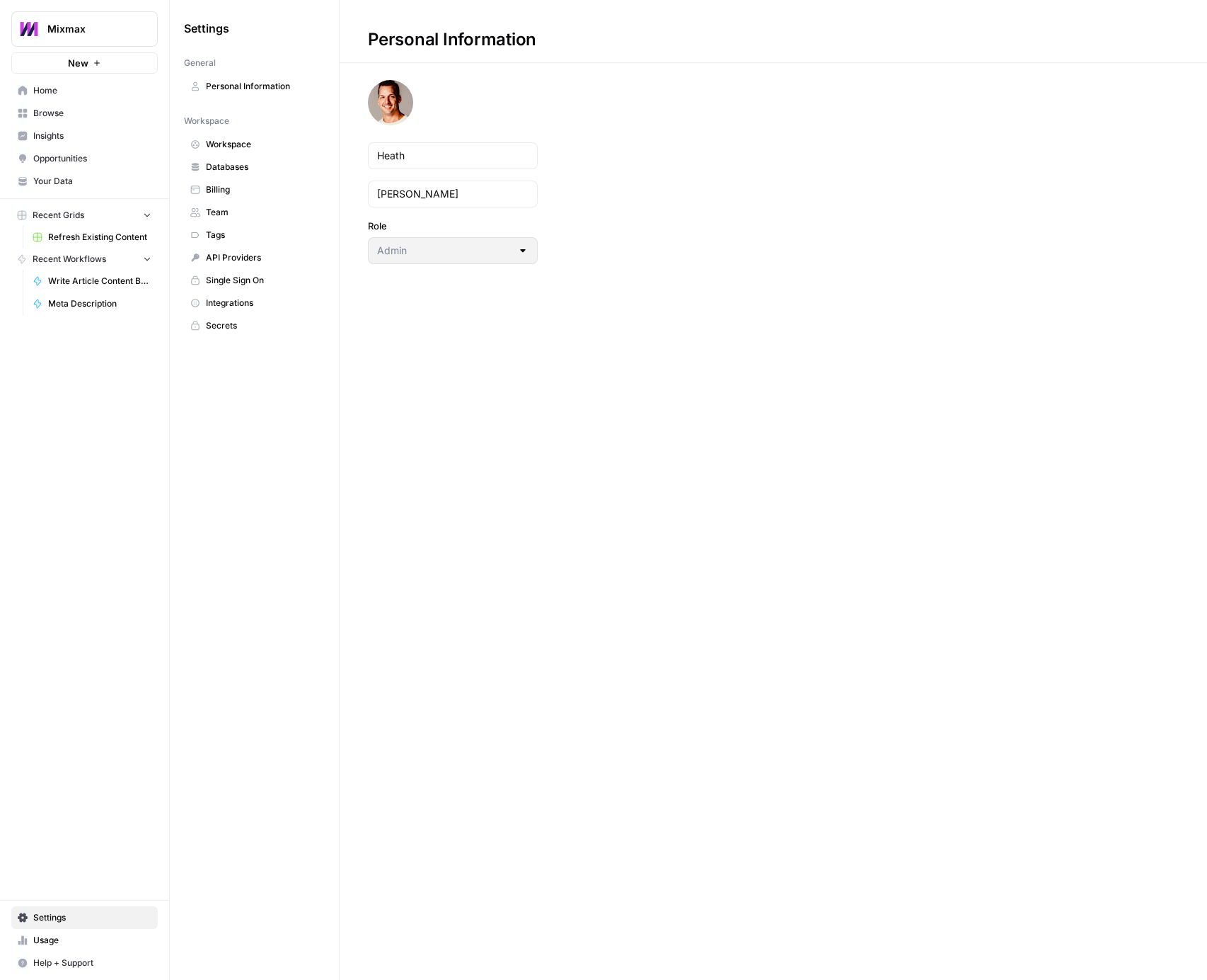 Image resolution: width=1207 pixels, height=980 pixels. What do you see at coordinates (262, 189) in the screenshot?
I see `span: Billing` at bounding box center [262, 189].